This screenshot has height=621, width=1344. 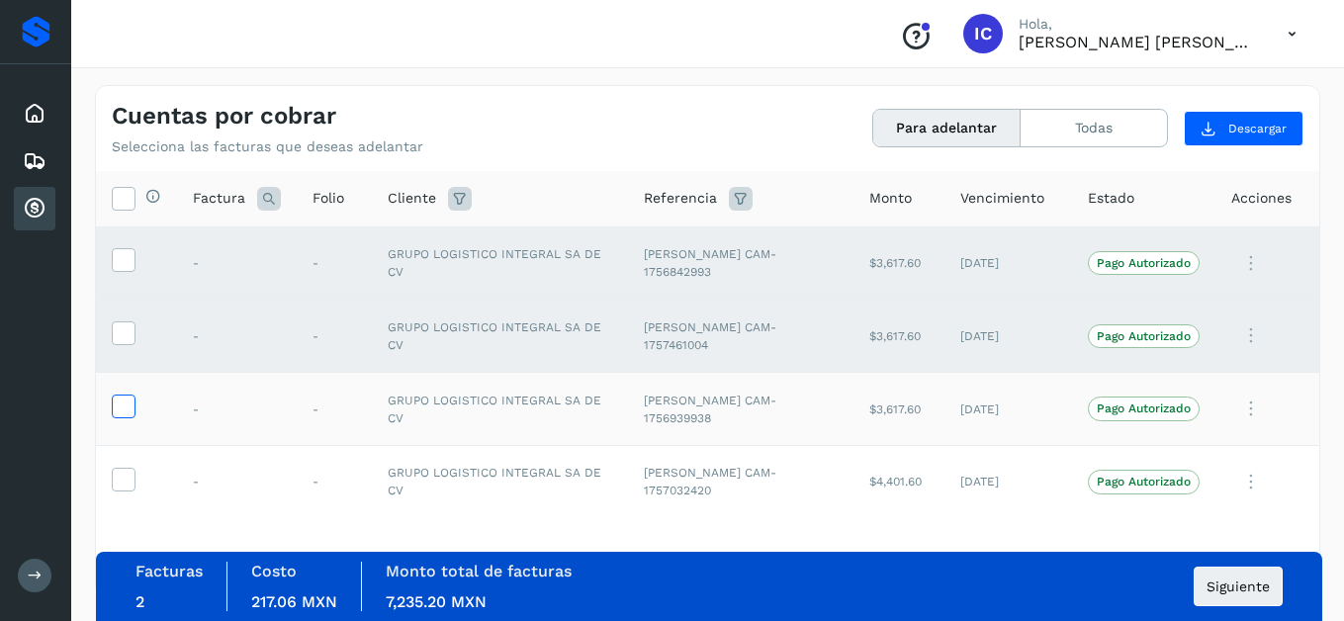 What do you see at coordinates (1111, 198) in the screenshot?
I see `span: Estado` at bounding box center [1111, 198].